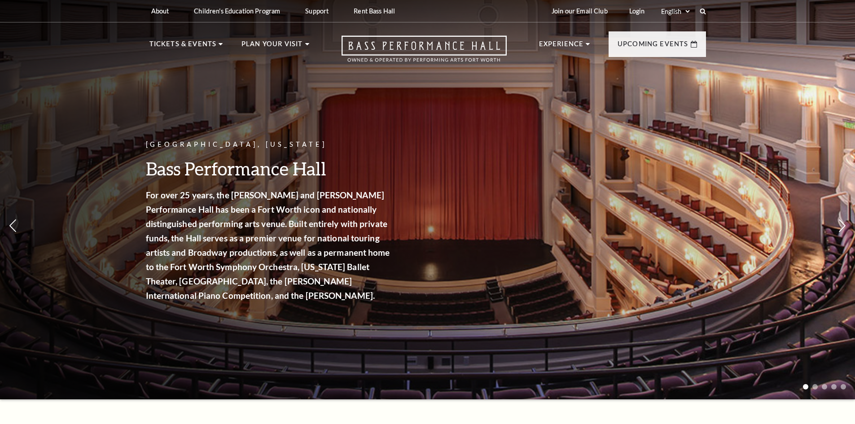  What do you see at coordinates (272, 47) in the screenshot?
I see `p: Plan Your Visit` at bounding box center [272, 47].